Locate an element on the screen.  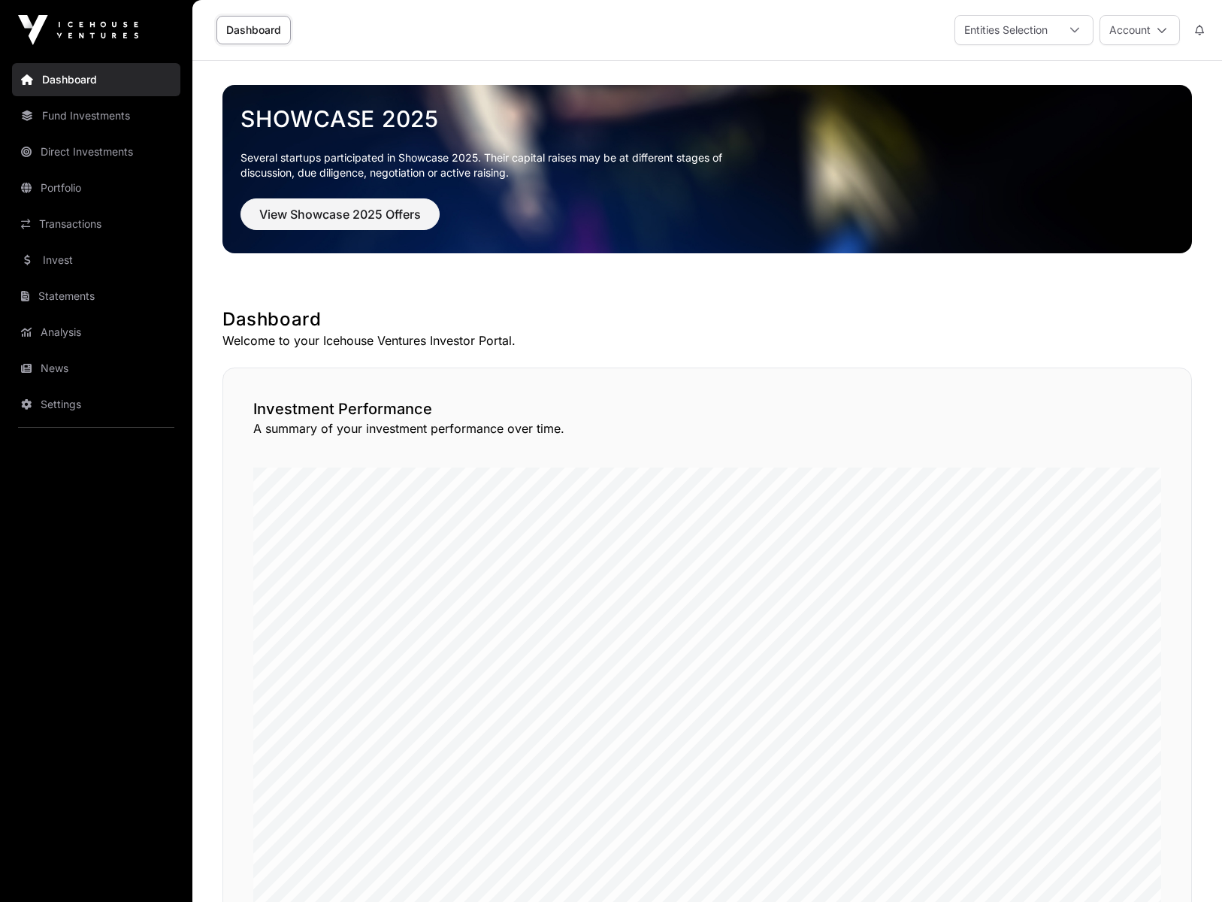
button: View Showcase 2025 Offers is located at coordinates (340, 214).